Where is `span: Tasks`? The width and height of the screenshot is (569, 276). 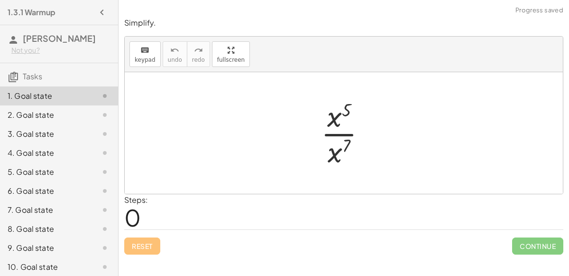
span: Tasks is located at coordinates (32, 76).